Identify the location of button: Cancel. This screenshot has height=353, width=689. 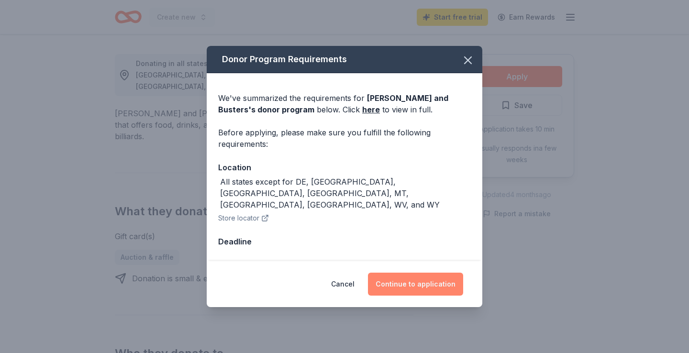
(342, 284).